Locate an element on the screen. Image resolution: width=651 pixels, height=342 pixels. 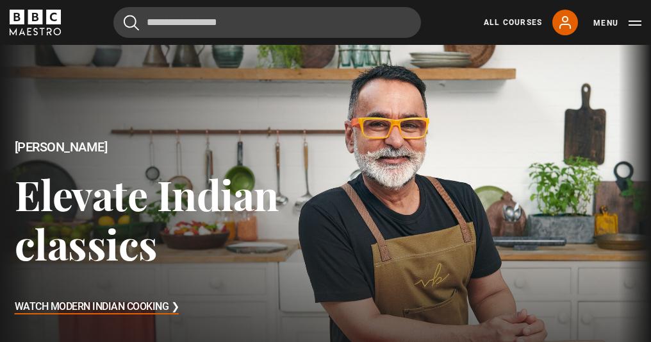
h3: Watch Modern Indian Cooking ❯ is located at coordinates (97, 307).